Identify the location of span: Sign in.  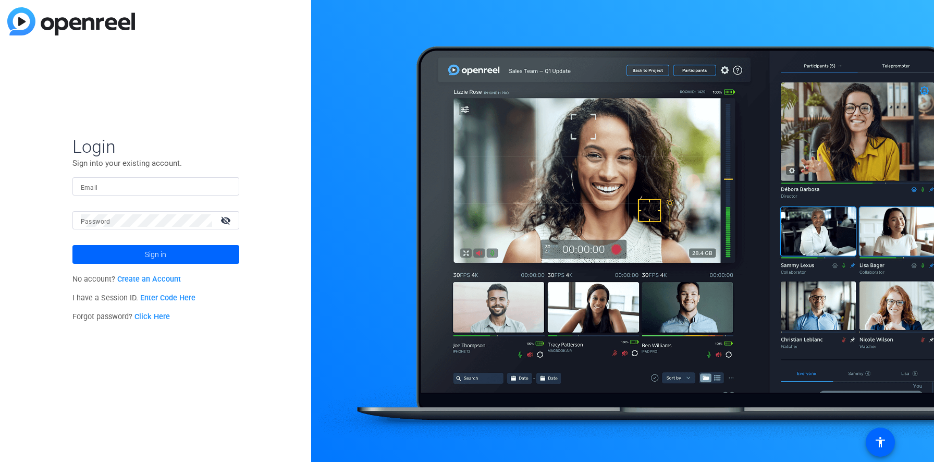
(155, 254).